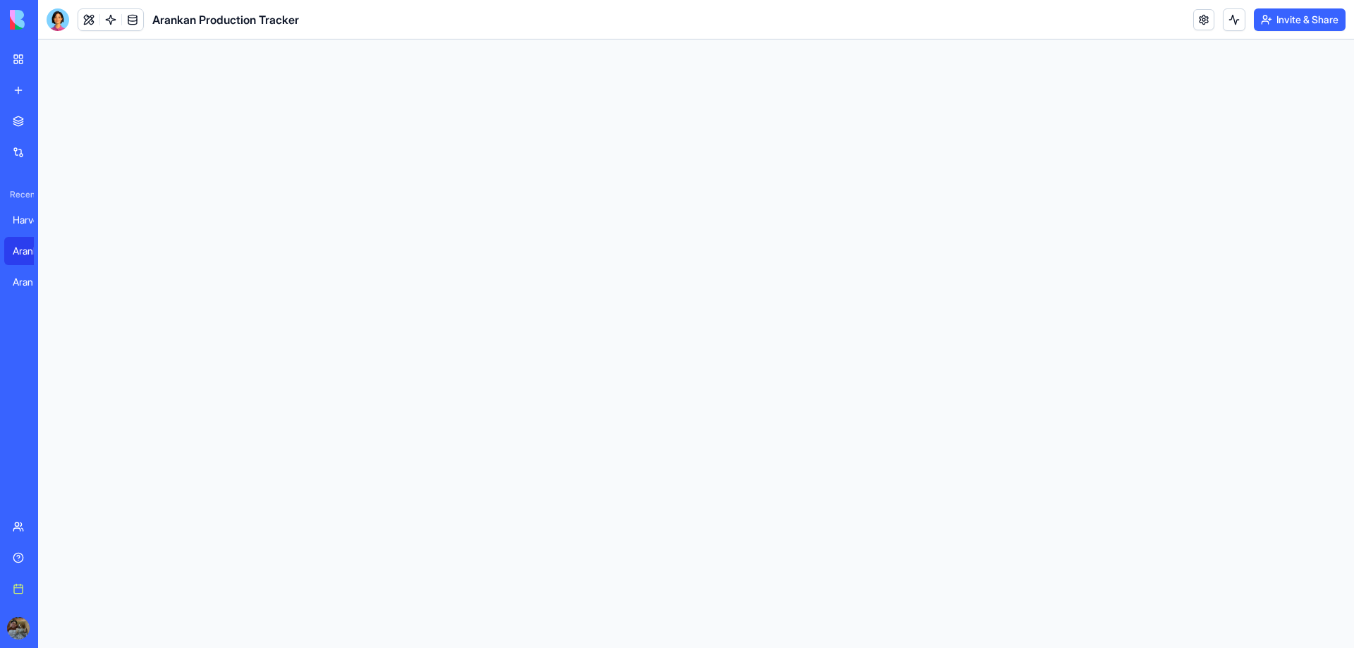 Image resolution: width=1354 pixels, height=648 pixels. What do you see at coordinates (1300, 20) in the screenshot?
I see `button: Invite & Share` at bounding box center [1300, 20].